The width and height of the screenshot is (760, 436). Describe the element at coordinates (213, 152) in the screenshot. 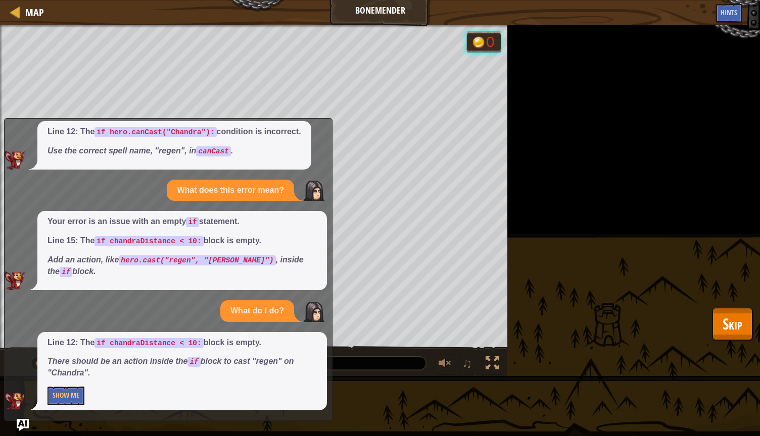

I see `code: canCast` at that location.